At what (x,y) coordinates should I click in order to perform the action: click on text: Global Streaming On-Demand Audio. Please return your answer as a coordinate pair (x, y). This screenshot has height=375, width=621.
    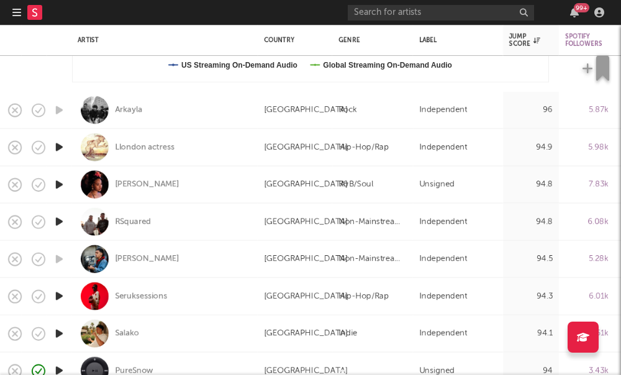
    Looking at the image, I should click on (387, 65).